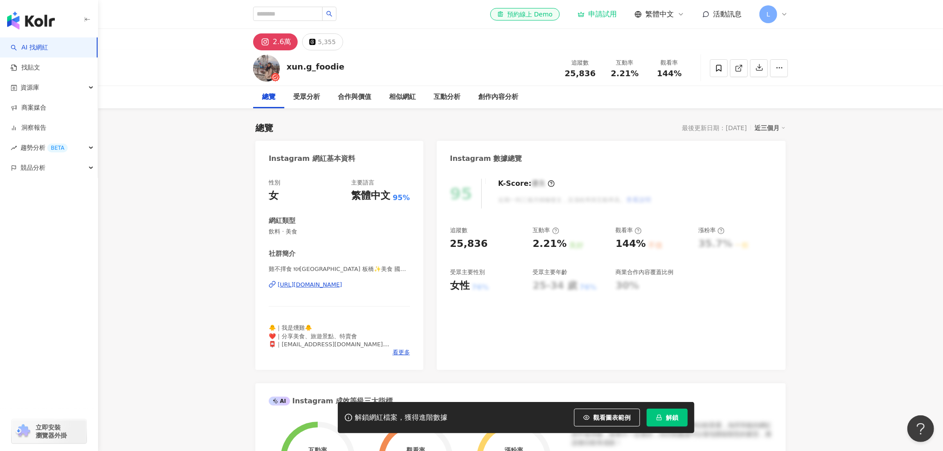 This screenshot has height=451, width=943. Describe the element at coordinates (279, 401) in the screenshot. I see `div: AI` at that location.